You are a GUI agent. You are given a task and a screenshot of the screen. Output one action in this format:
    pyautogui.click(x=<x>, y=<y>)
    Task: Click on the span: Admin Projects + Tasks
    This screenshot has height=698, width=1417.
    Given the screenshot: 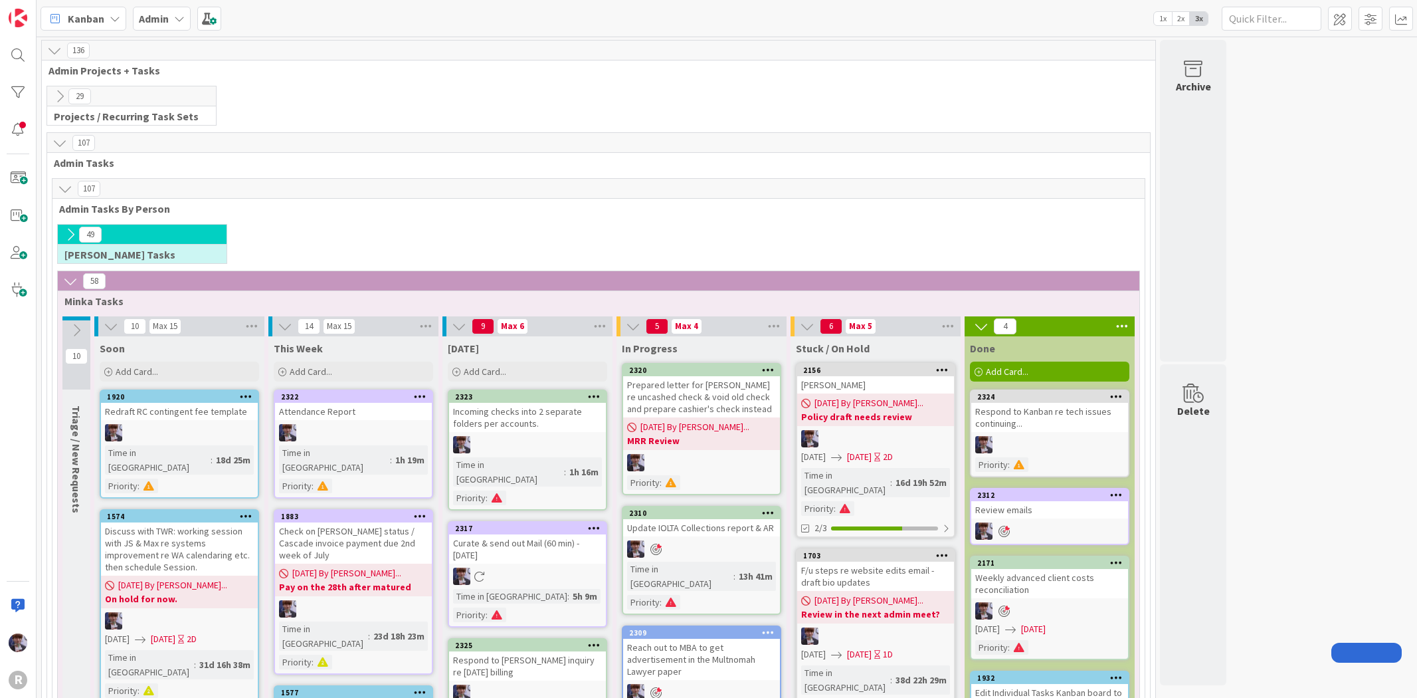 What is the action you would take?
    pyautogui.click(x=593, y=70)
    